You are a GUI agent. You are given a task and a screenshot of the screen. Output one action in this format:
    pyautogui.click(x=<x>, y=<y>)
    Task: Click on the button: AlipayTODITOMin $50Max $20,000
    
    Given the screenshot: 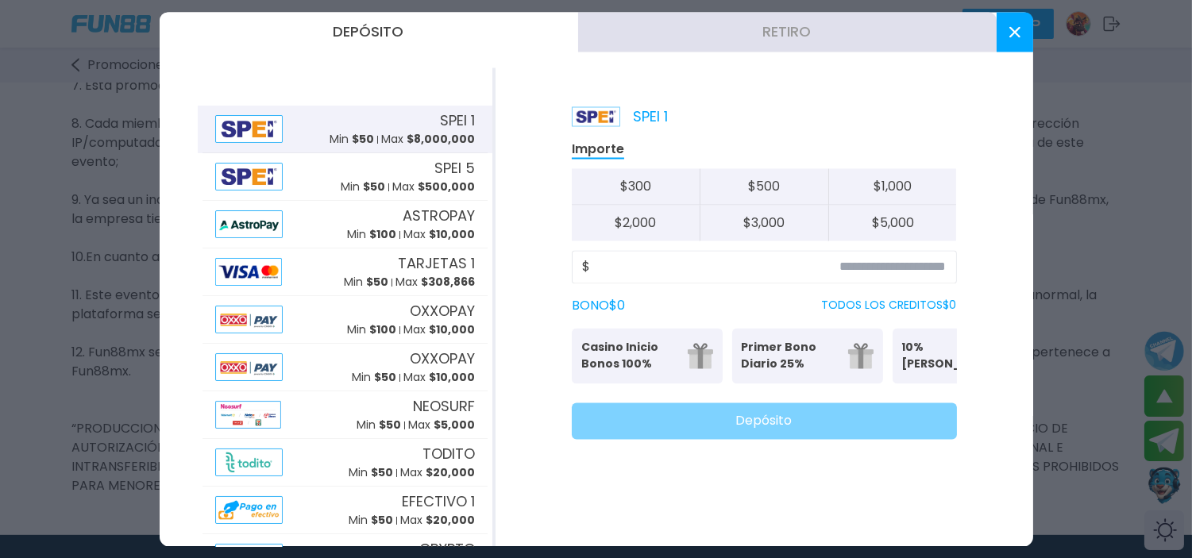 What is the action you would take?
    pyautogui.click(x=345, y=463)
    